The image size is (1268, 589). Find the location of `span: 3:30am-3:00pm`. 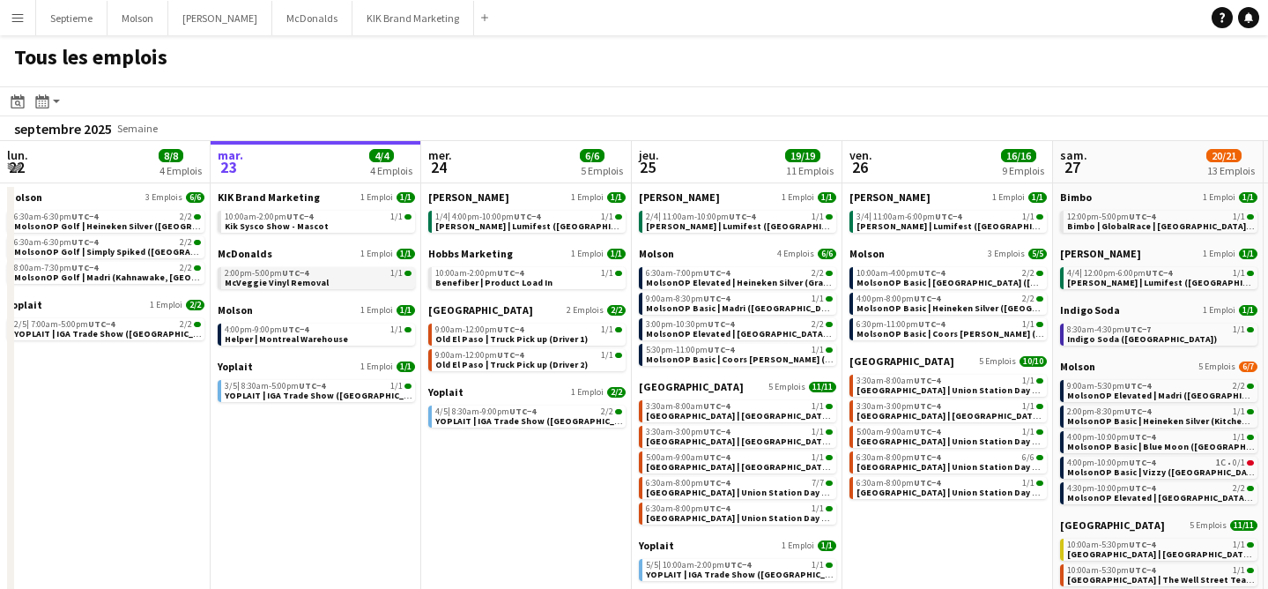

span: 3:30am-3:00pm is located at coordinates (687, 432).